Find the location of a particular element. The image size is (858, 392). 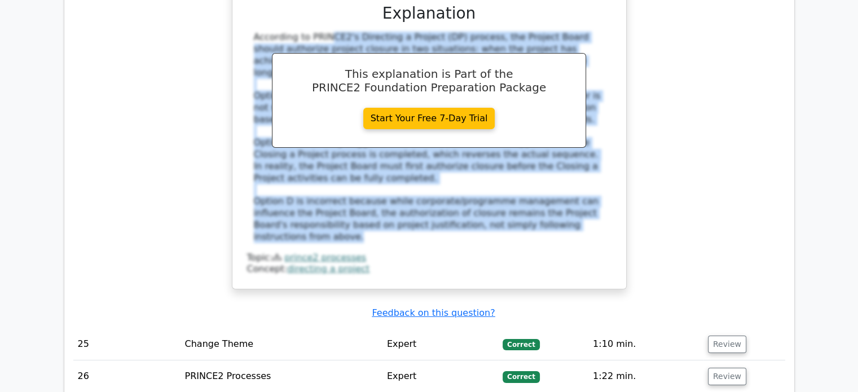

td: 25 is located at coordinates (127, 344).